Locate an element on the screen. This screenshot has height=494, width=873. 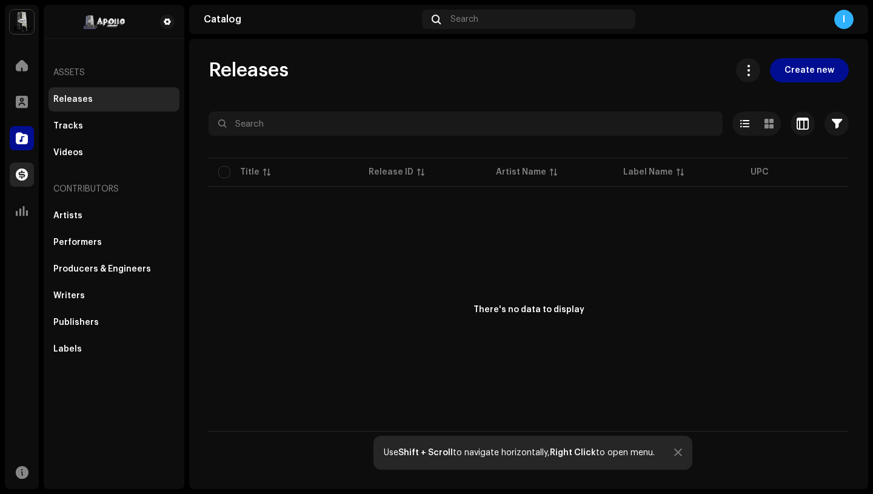
re-m-nav-item: Publishers is located at coordinates (114, 323).